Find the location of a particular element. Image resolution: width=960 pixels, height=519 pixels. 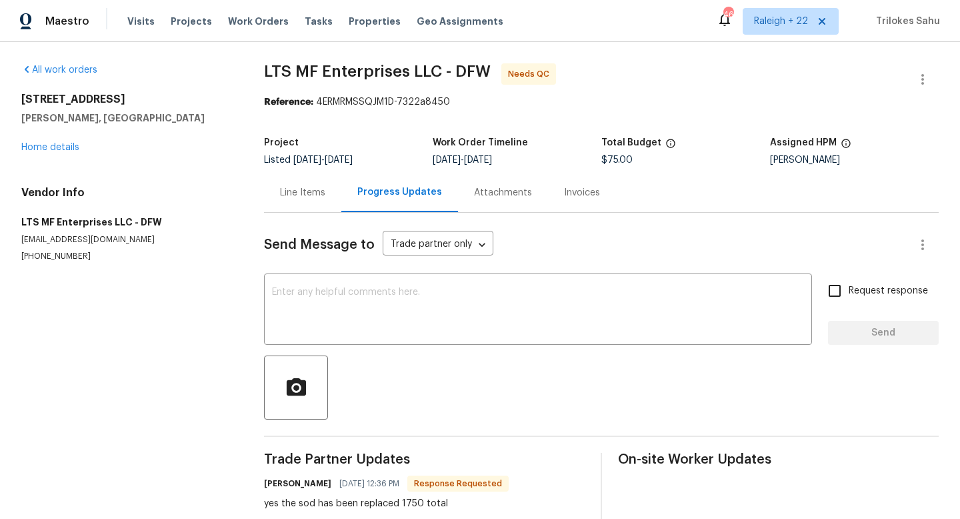

b: Reference: is located at coordinates (289, 102).